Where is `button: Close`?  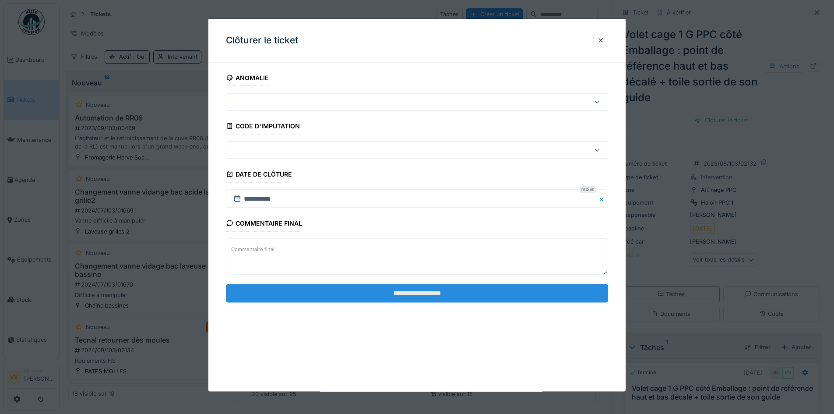
button: Close is located at coordinates (603, 199).